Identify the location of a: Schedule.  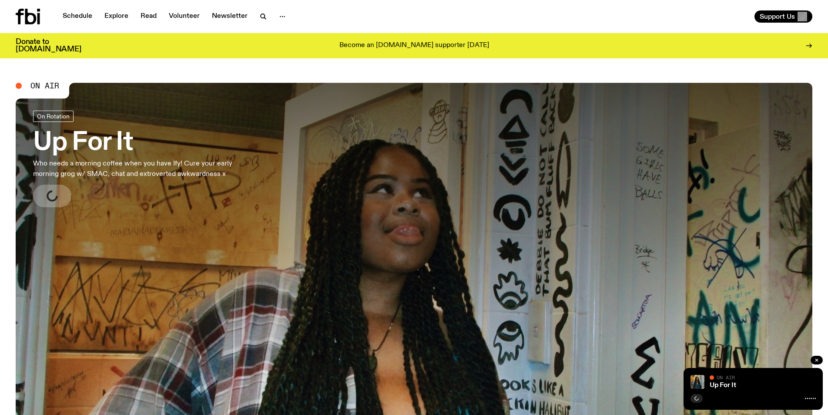
(77, 17).